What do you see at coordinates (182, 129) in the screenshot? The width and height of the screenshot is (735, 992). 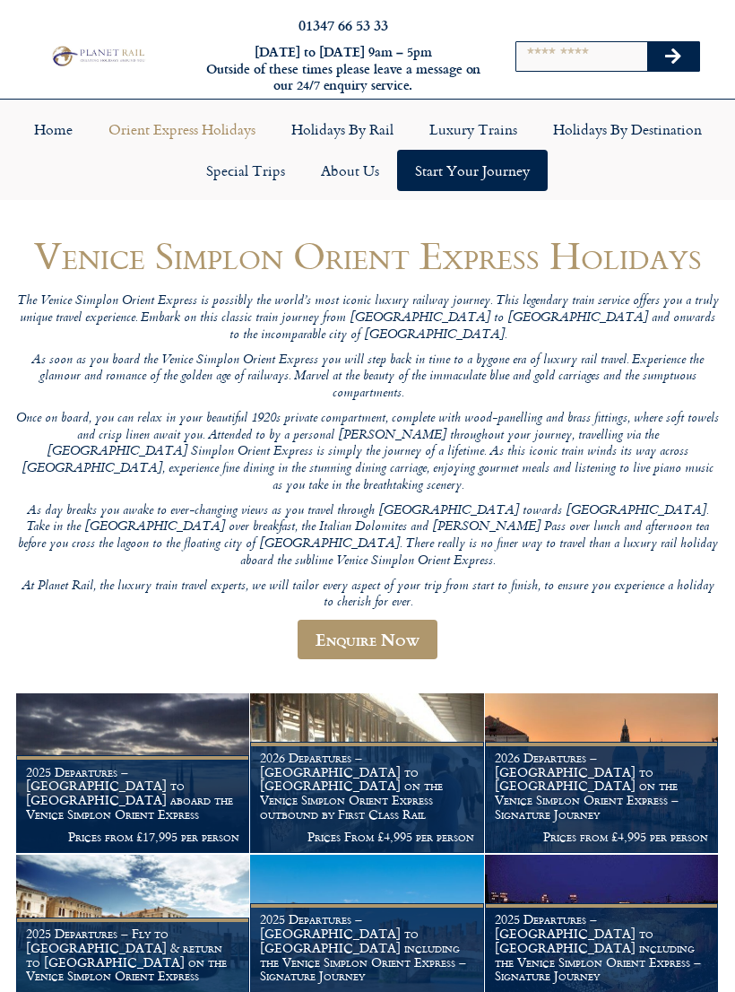 I see `a: Orient Express Holidays` at bounding box center [182, 129].